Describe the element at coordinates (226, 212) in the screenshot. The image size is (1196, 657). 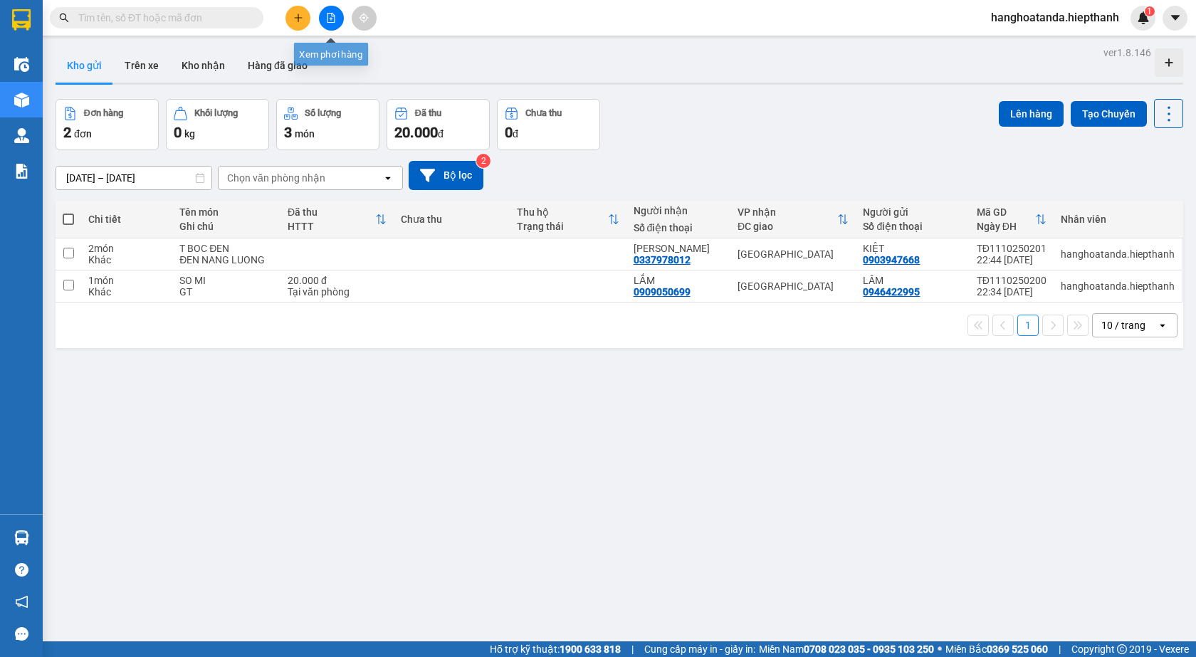
I see `div: Tên món` at that location.